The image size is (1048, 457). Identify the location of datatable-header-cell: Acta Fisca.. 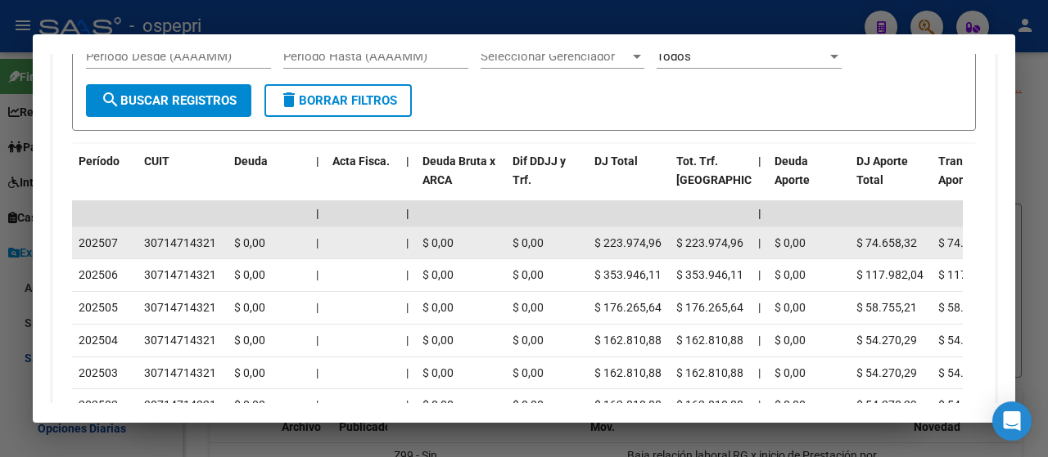
(363, 180).